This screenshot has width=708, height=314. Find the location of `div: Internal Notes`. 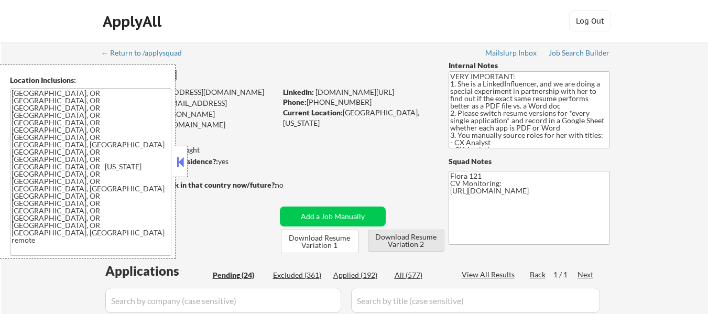

div: Internal Notes is located at coordinates (529, 66).